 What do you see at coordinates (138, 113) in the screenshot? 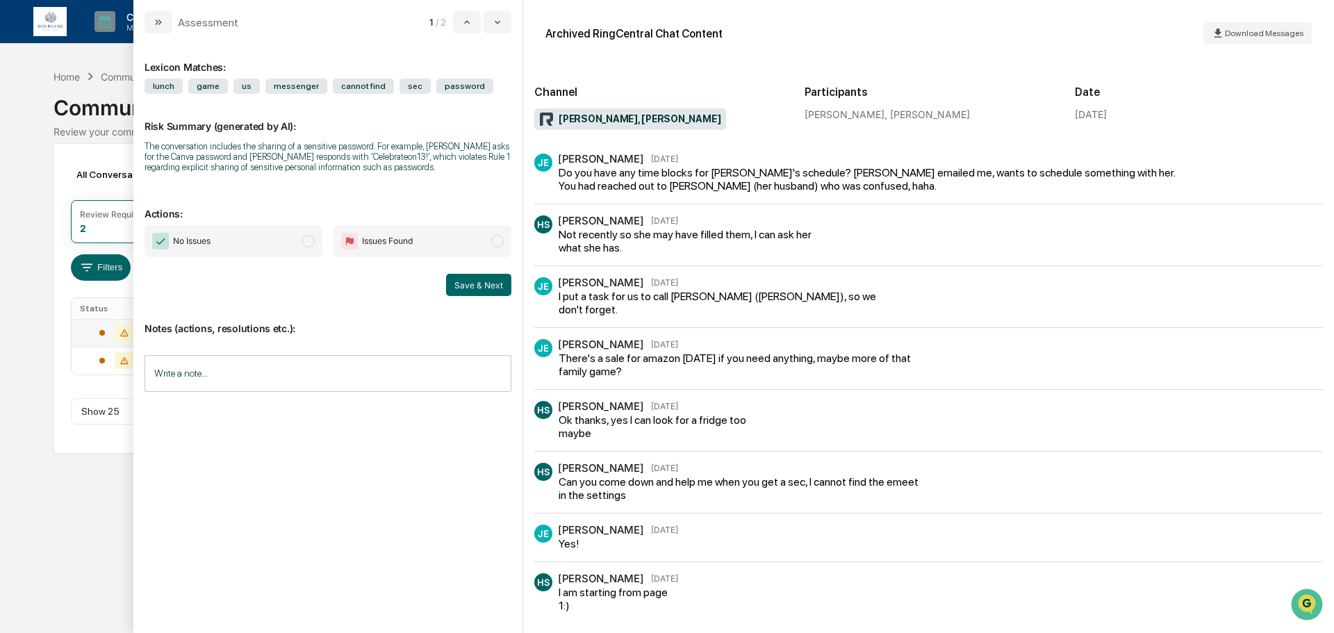
I see `div: Start new chat` at bounding box center [138, 113].